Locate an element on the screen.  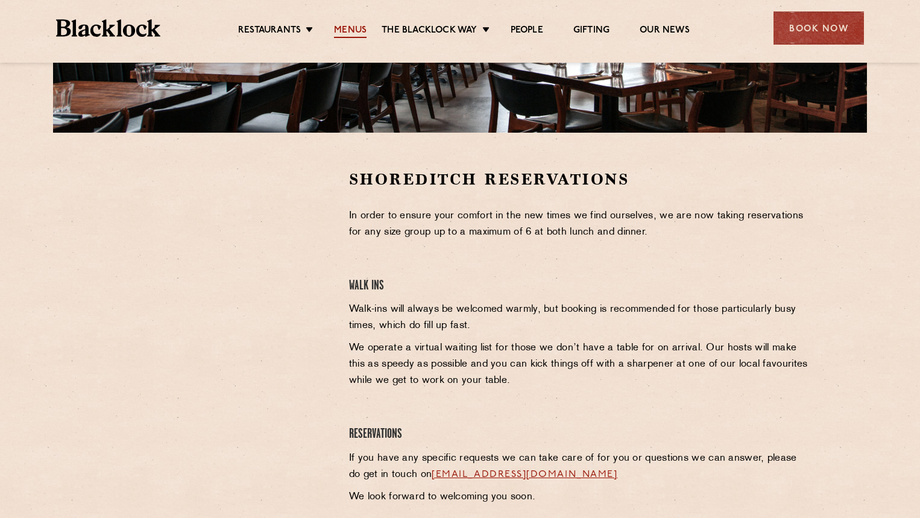
p: If you have any specific requests we can take care of for you or questions we can answer, please ... is located at coordinates (580, 466).